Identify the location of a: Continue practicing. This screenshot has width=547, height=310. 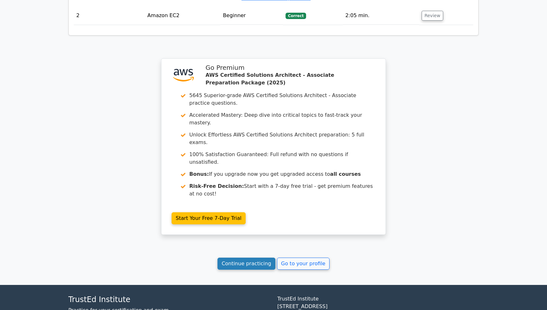
(246, 263).